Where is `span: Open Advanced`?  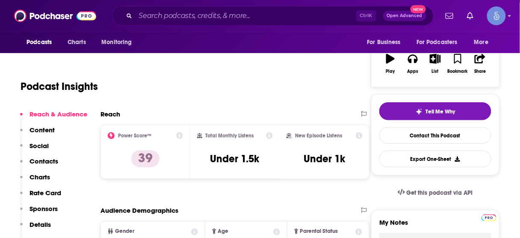
span: Open Advanced is located at coordinates (405, 16).